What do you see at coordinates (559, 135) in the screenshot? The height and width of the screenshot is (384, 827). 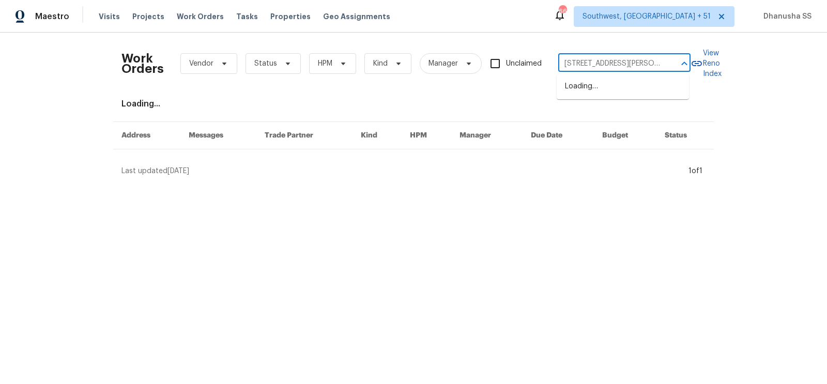 I see `th: Due Date` at bounding box center [559, 135].